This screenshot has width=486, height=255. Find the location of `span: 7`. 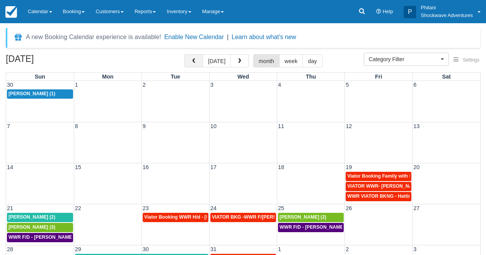

span: 7 is located at coordinates (9, 126).